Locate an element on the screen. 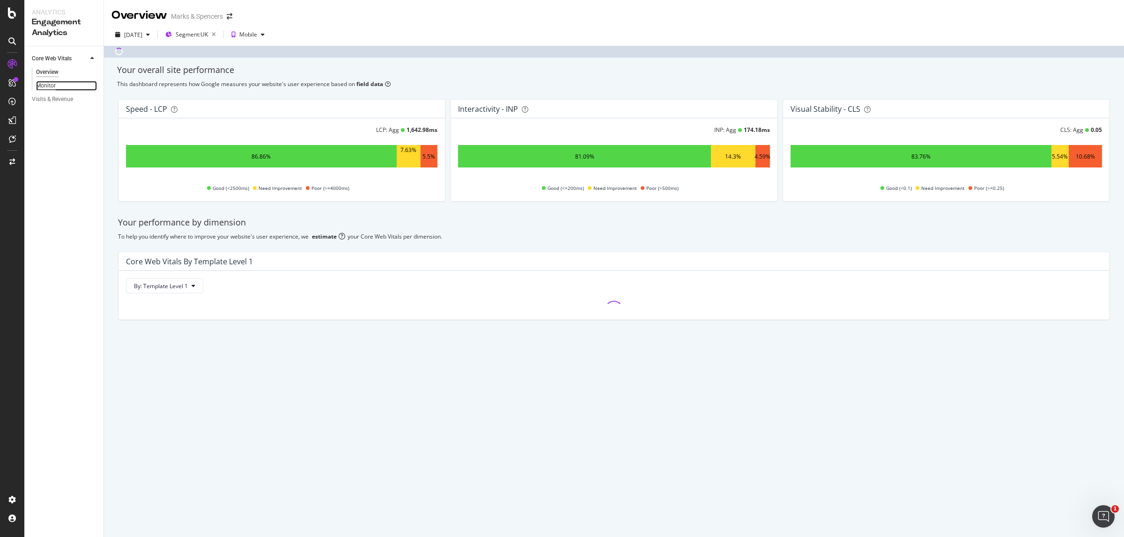 The height and width of the screenshot is (537, 1124). a: Visits & Revenue is located at coordinates (64, 99).